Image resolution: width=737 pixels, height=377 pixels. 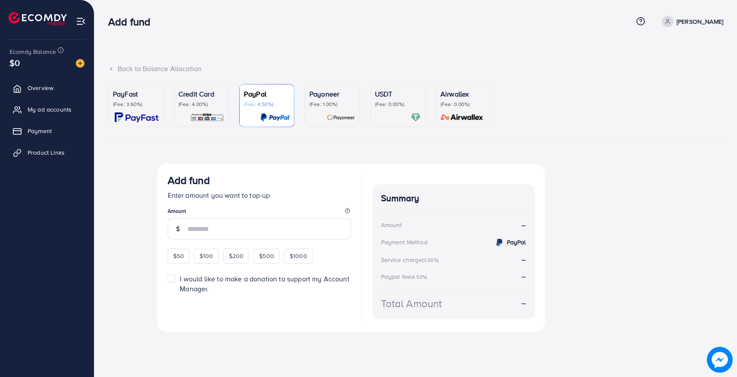 What do you see at coordinates (33, 52) in the screenshot?
I see `span: Ecomdy Balance` at bounding box center [33, 52].